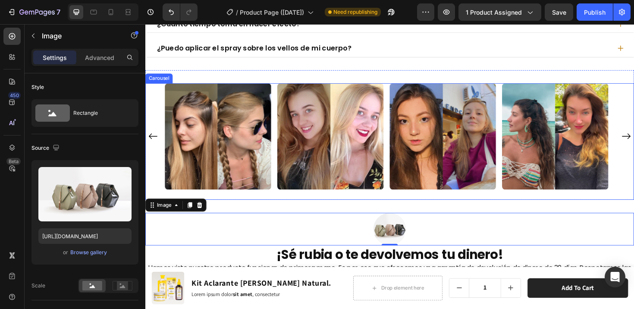 The height and width of the screenshot is (309, 634). I want to click on div: Undo/Redo, so click(180, 12).